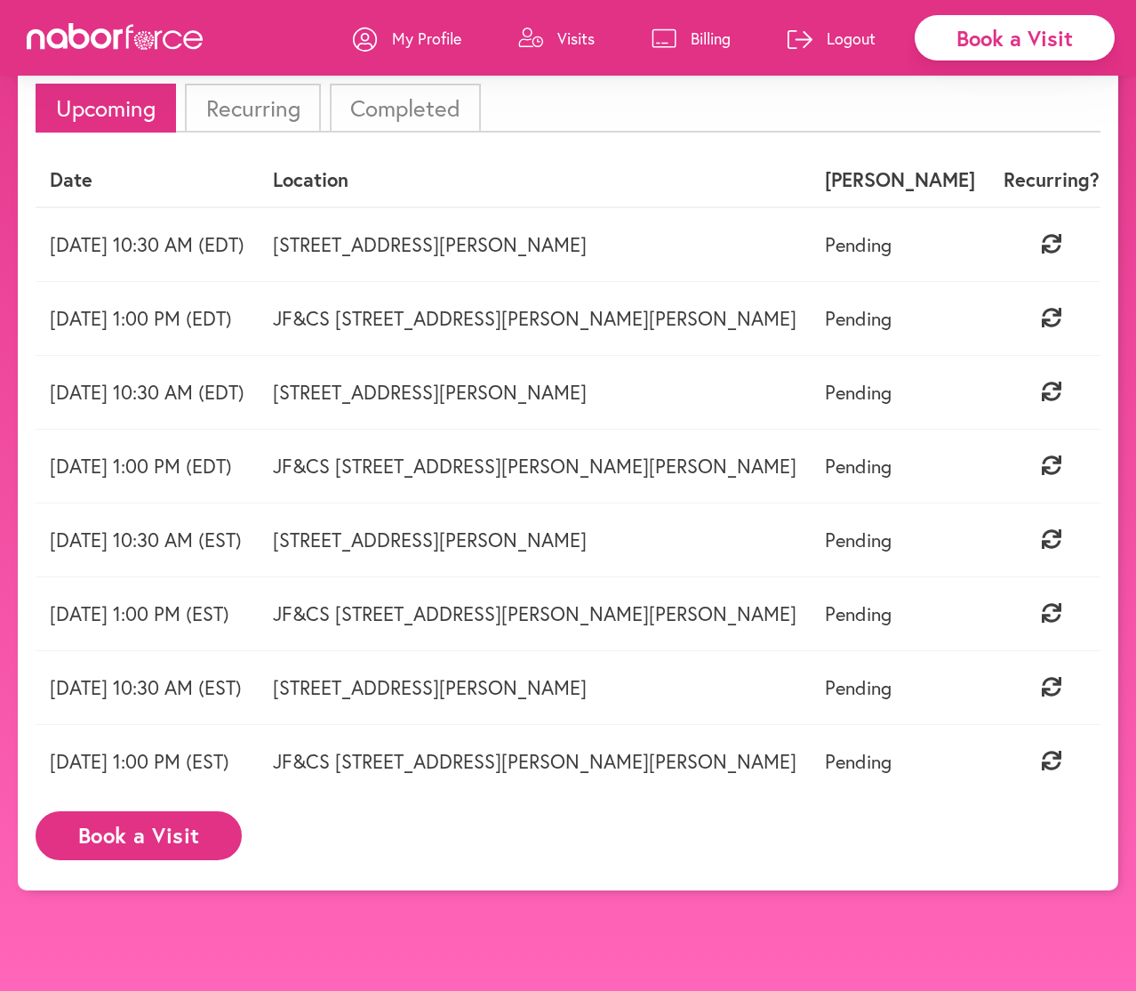 This screenshot has height=991, width=1136. I want to click on a: Book a Visit, so click(139, 832).